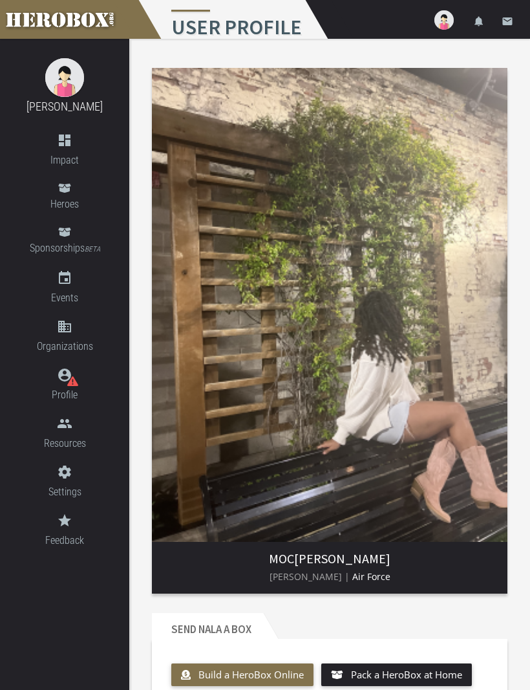  What do you see at coordinates (371, 576) in the screenshot?
I see `span: Air Force` at bounding box center [371, 576].